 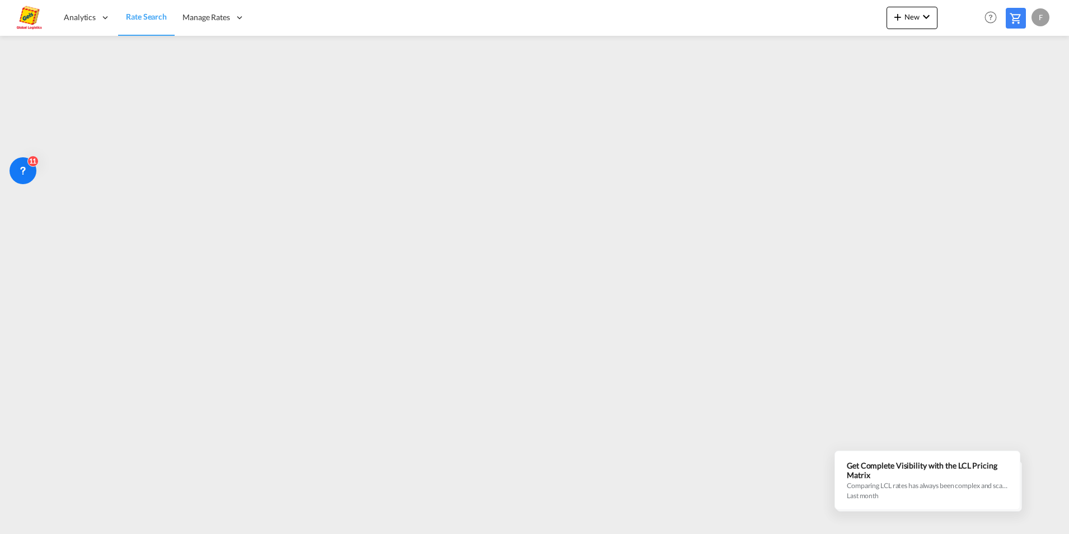 I want to click on md-icon: icon-chevron-down, so click(x=926, y=17).